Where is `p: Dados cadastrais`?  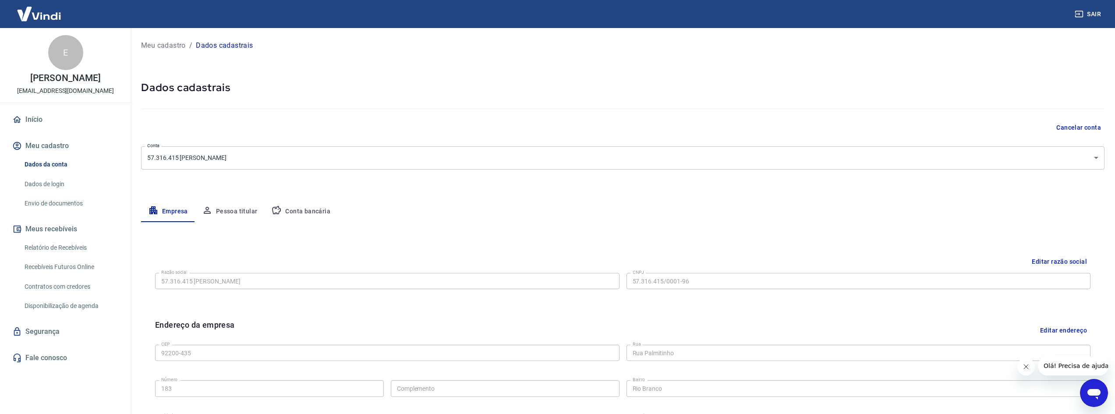
p: Dados cadastrais is located at coordinates (224, 46).